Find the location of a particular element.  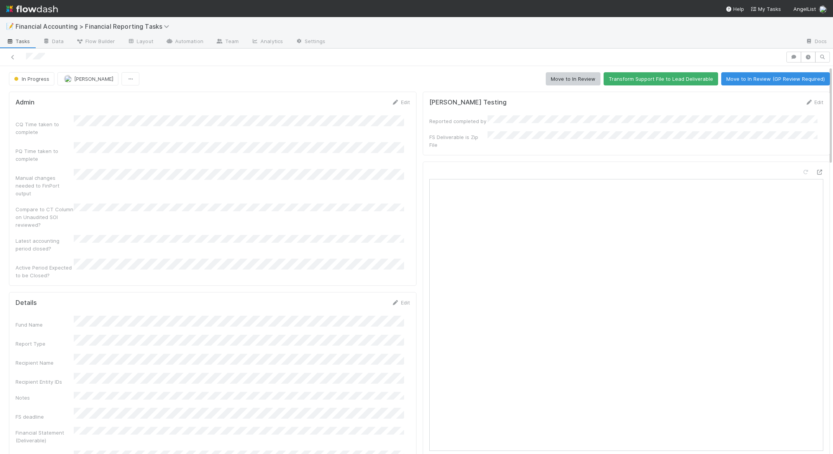

div: FS deadline is located at coordinates (45, 417).